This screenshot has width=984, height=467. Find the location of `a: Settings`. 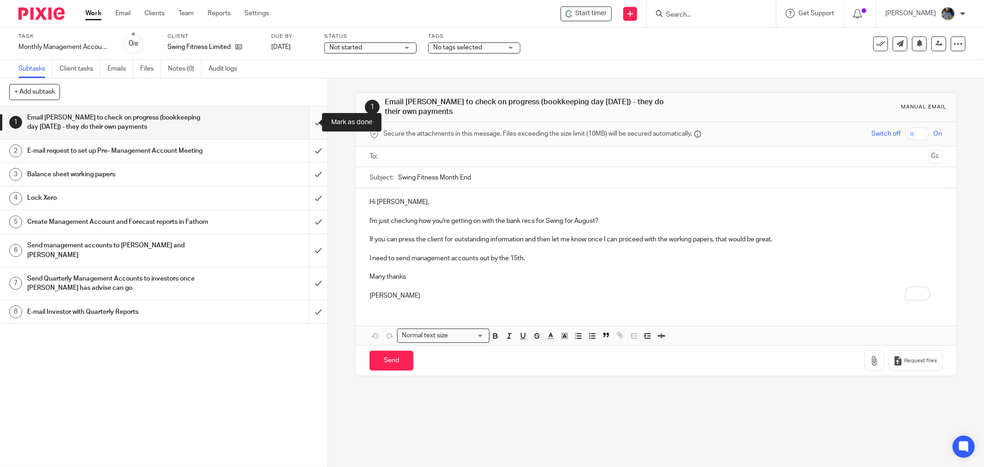

a: Settings is located at coordinates (256, 13).